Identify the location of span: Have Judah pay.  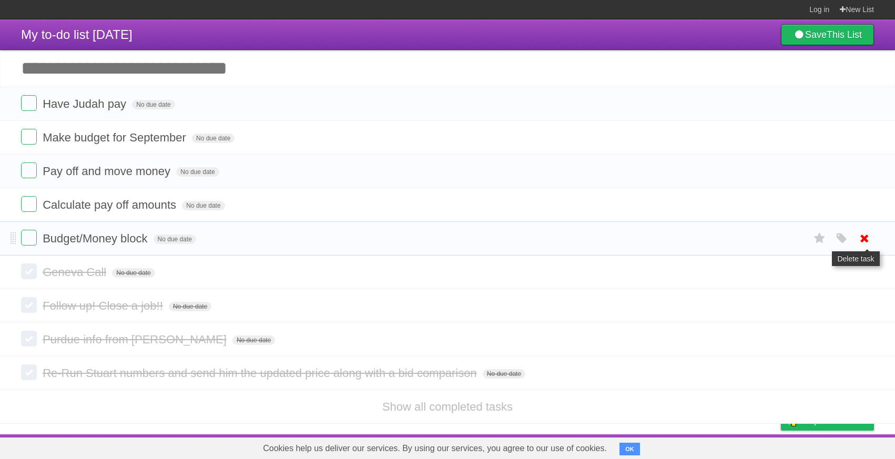
(86, 104).